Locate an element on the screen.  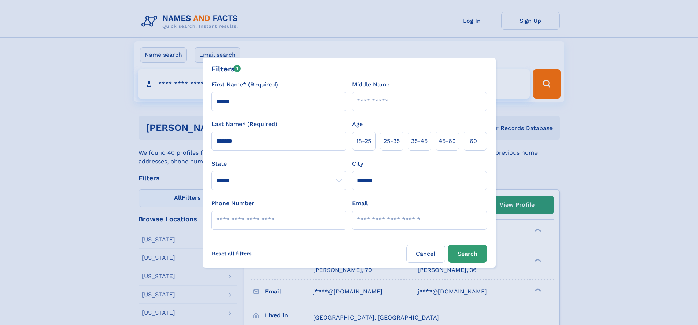
label: Age is located at coordinates (357, 124).